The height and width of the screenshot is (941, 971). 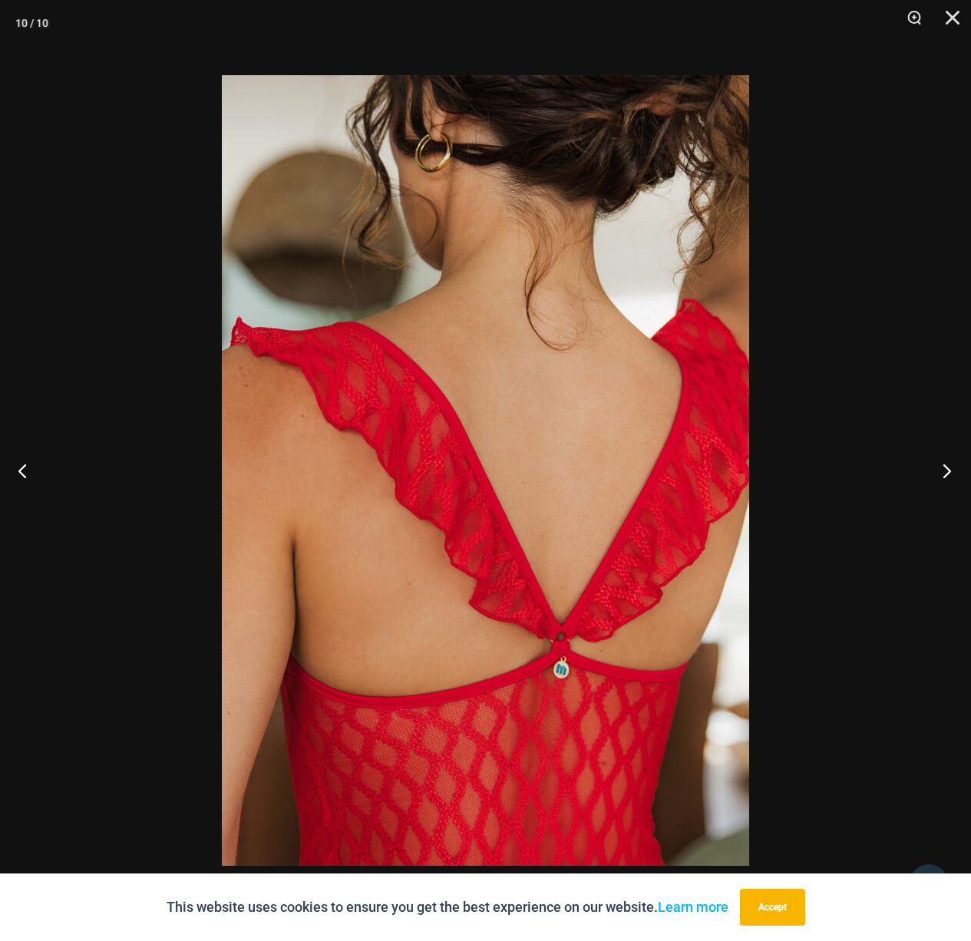 I want to click on div: 10 / 10, so click(x=31, y=23).